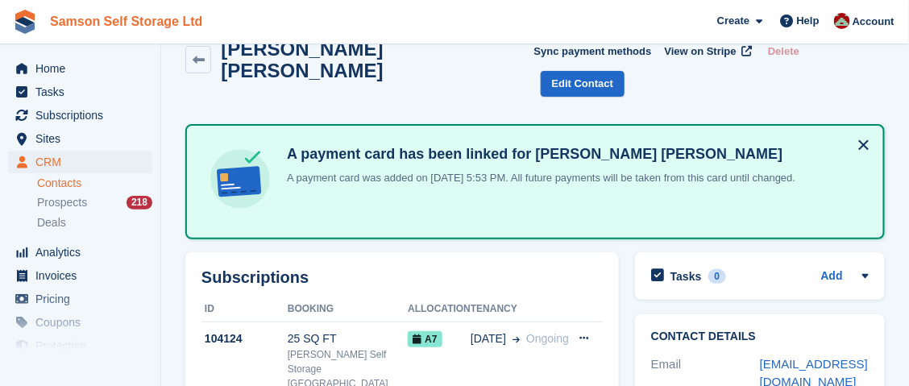  What do you see at coordinates (25, 22) in the screenshot?
I see `img: stora-icon-8386f47178a22dfd0bd8f6a31ec36ba5ce8667c1dd55bd0f319d3a0aa187defe.svg` at bounding box center [25, 22].